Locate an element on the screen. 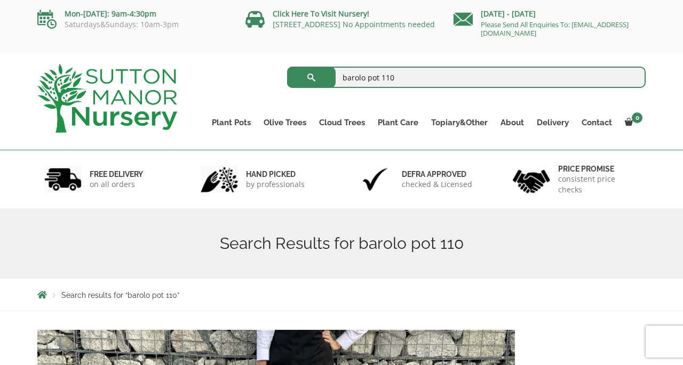 The height and width of the screenshot is (365, 683). a: Delivery is located at coordinates (552, 123).